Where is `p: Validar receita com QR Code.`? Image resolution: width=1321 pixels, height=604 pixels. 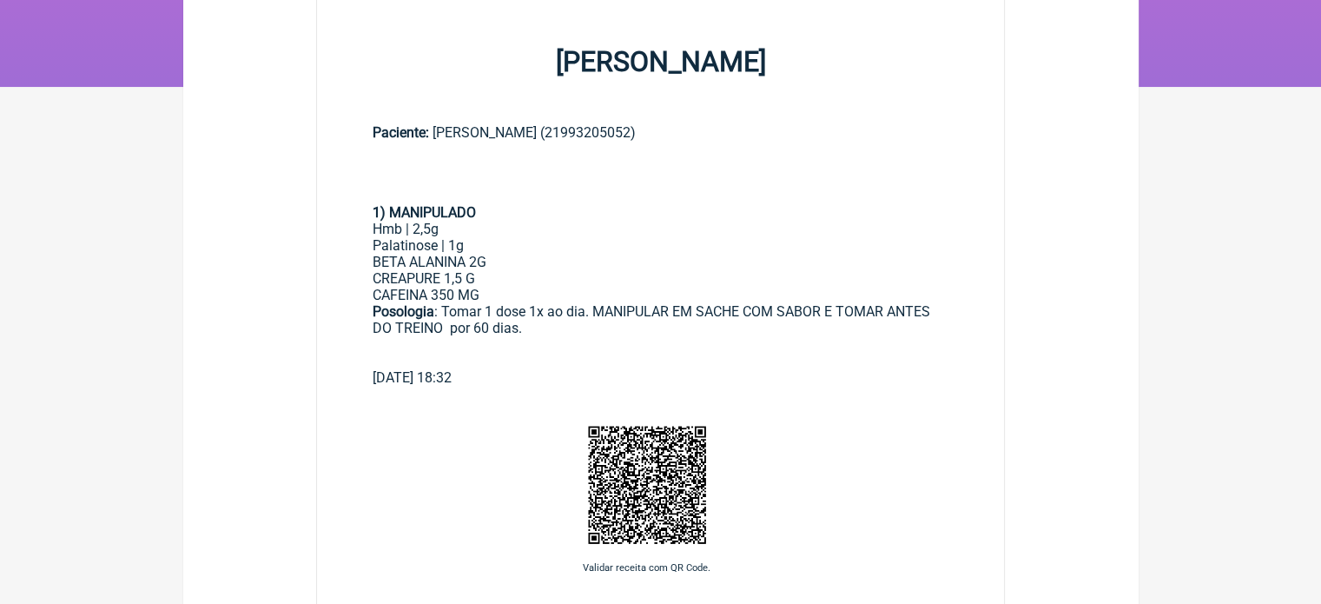
p: Validar receita com QR Code. is located at coordinates (647, 567).